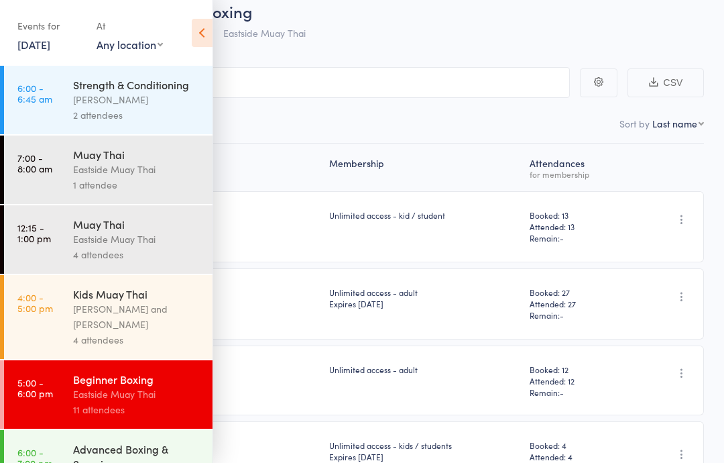 Image resolution: width=724 pixels, height=463 pixels. Describe the element at coordinates (137, 184) in the screenshot. I see `div: 1 attendee` at that location.